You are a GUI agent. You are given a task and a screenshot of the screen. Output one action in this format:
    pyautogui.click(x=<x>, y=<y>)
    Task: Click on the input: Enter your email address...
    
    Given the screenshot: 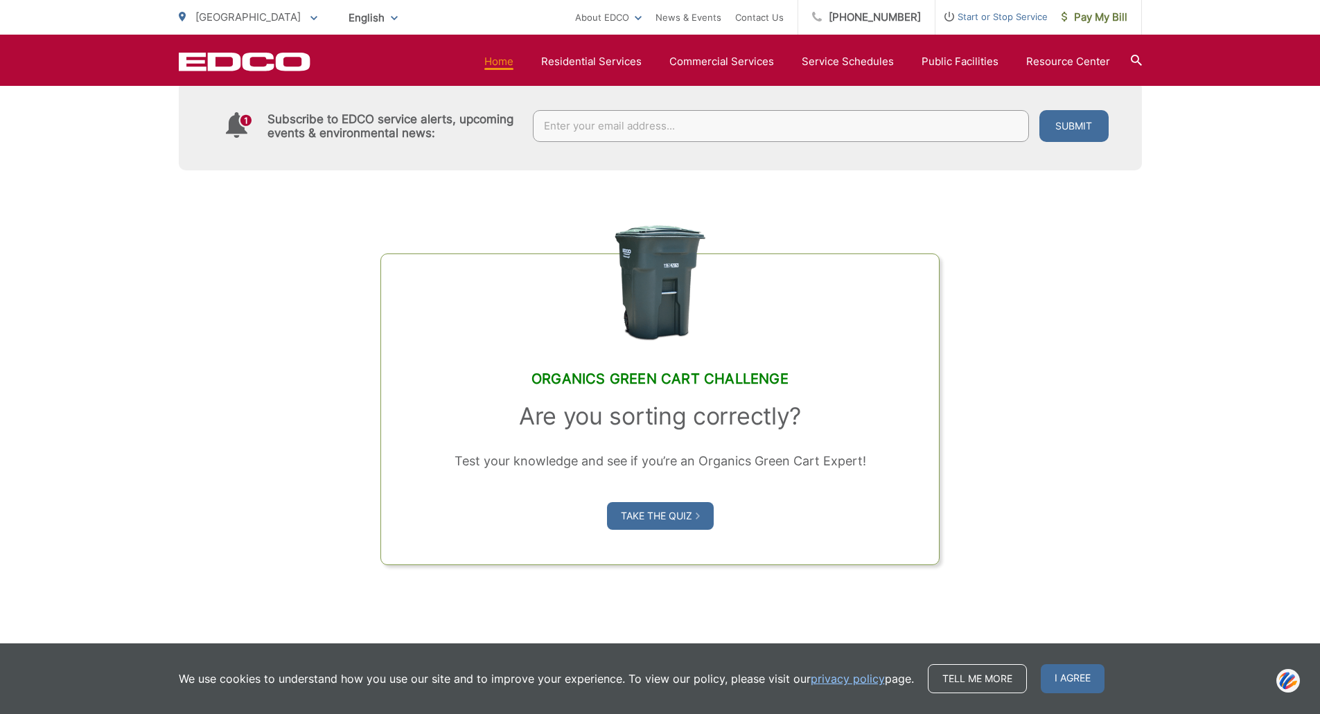 What is the action you would take?
    pyautogui.click(x=781, y=126)
    